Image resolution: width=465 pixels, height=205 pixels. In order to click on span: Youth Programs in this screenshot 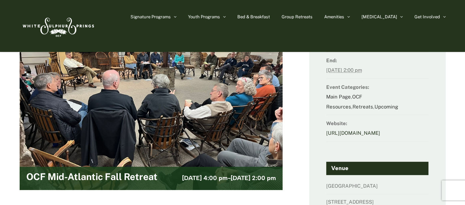, I will do `click(204, 17)`.